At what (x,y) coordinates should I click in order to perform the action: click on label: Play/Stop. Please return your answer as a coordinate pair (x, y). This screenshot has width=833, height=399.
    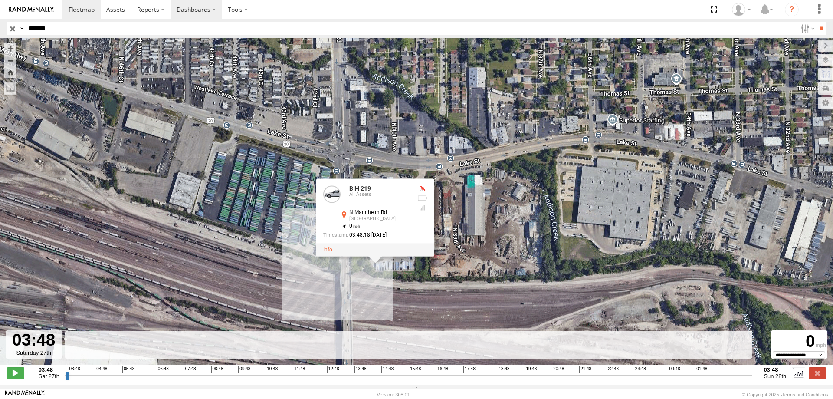
    Looking at the image, I should click on (16, 373).